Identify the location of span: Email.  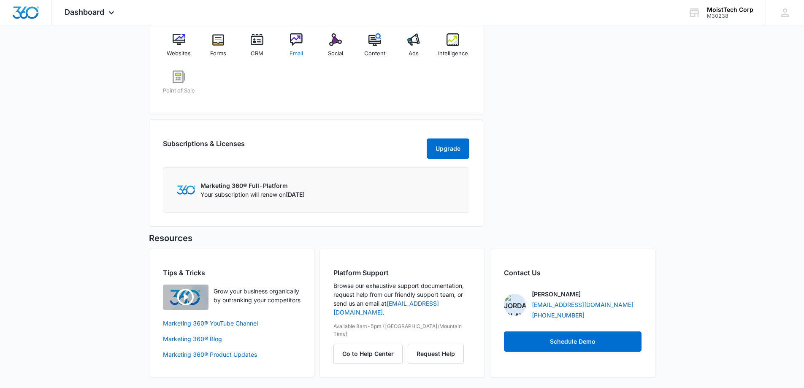
(296, 54).